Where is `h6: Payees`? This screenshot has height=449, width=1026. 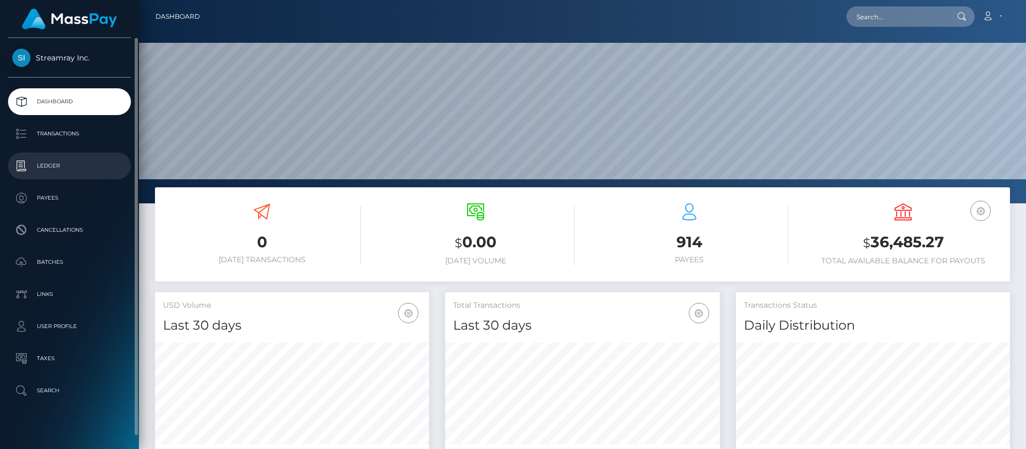 h6: Payees is located at coordinates (690, 259).